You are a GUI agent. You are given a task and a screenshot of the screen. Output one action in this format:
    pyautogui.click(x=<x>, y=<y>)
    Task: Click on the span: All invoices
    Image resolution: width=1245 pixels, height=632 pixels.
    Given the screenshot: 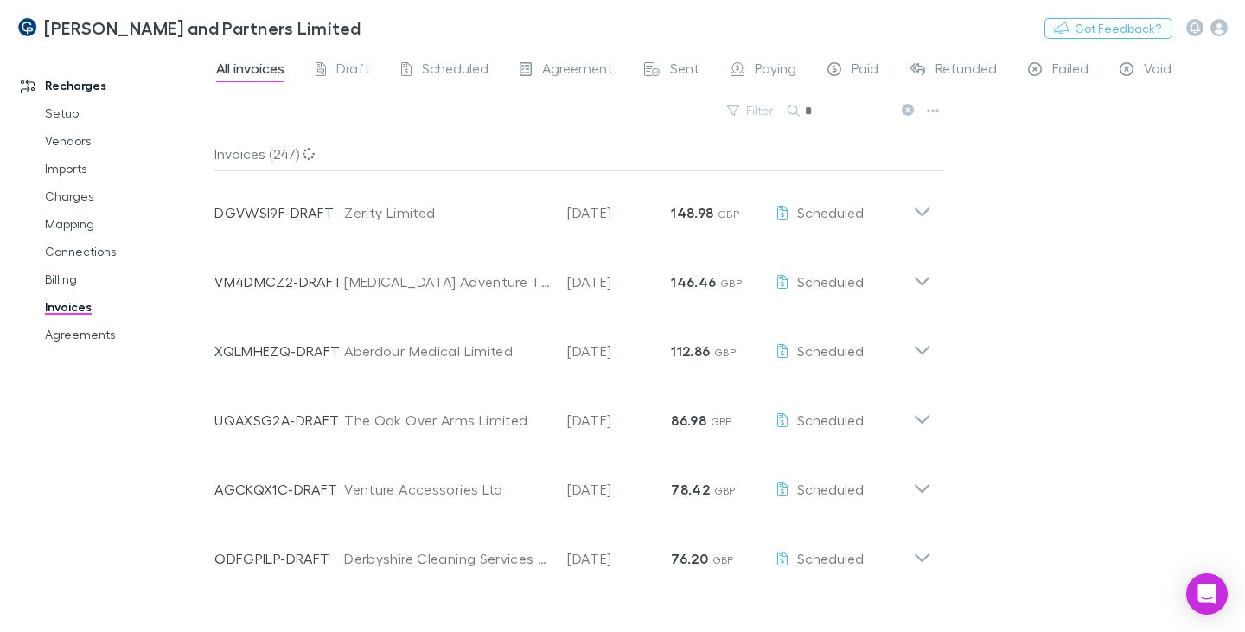 What is the action you would take?
    pyautogui.click(x=250, y=71)
    